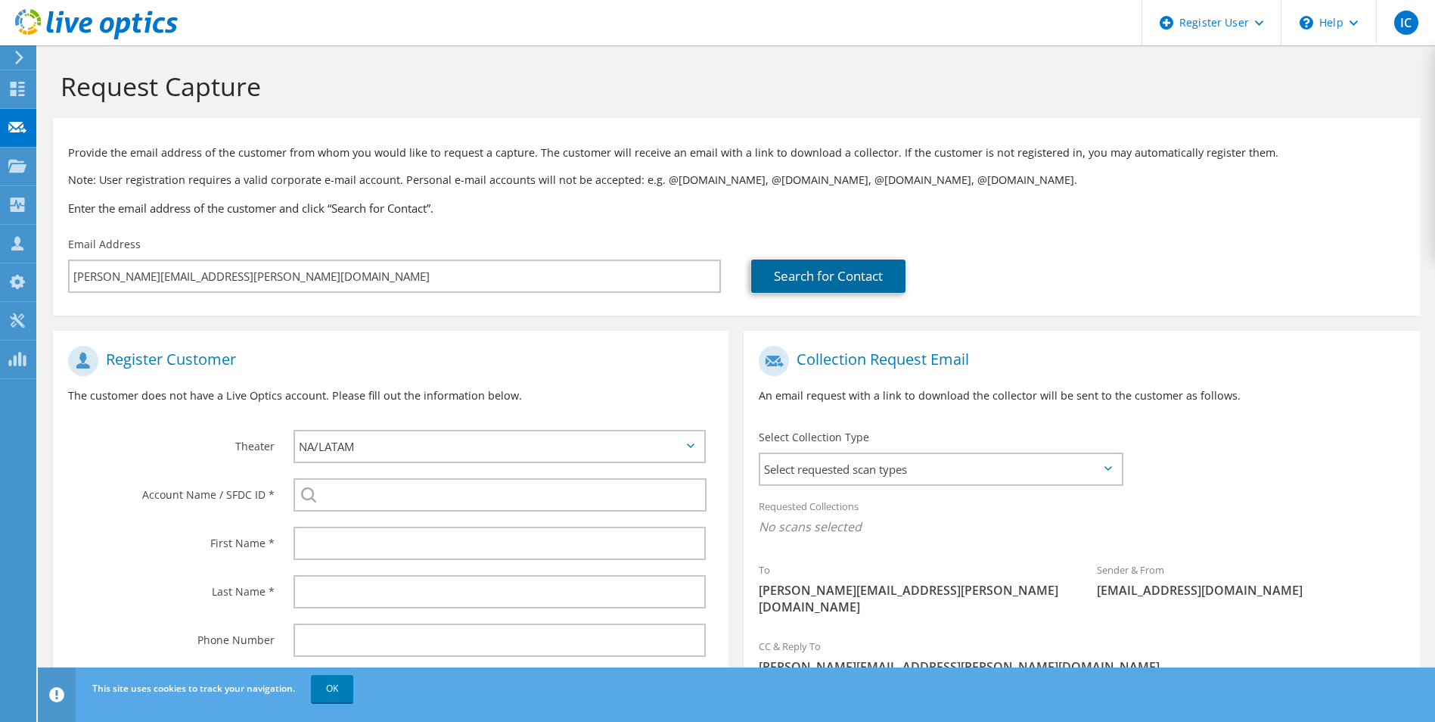 The height and width of the screenshot is (722, 1435). Describe the element at coordinates (1077, 361) in the screenshot. I see `h1: Collection Request Email` at that location.